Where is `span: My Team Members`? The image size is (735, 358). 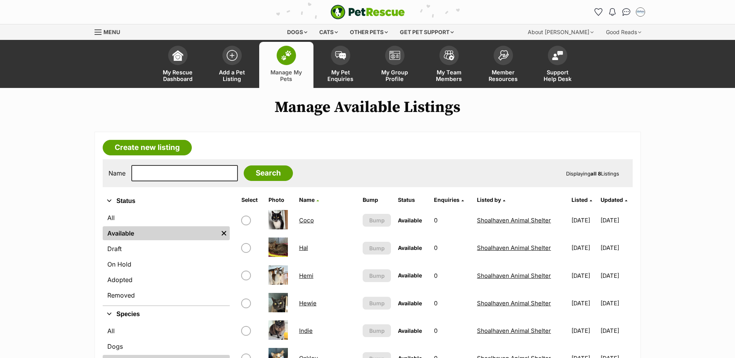 span: My Team Members is located at coordinates (449, 76).